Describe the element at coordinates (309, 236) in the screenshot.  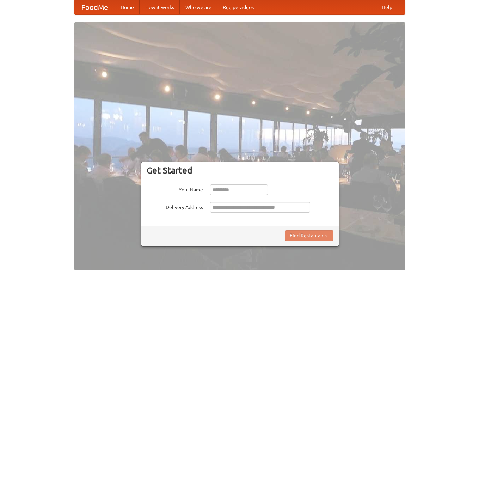
I see `button: Find Restaurants!` at that location.